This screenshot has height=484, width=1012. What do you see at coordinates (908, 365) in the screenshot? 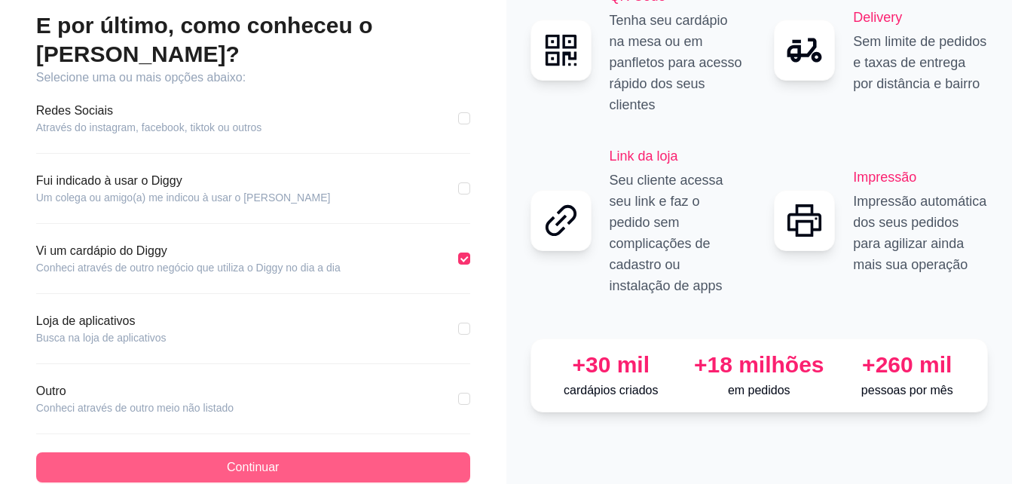
I see `div: +260 mil` at bounding box center [908, 365].